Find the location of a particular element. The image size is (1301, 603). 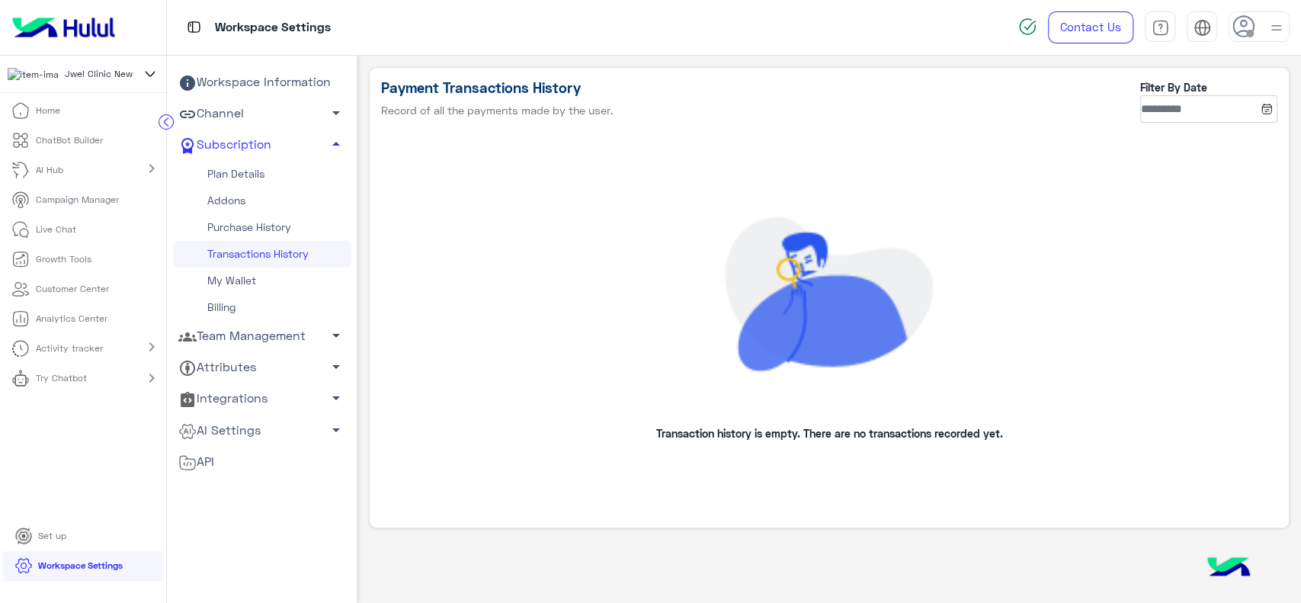

a: Billing is located at coordinates (262, 307).